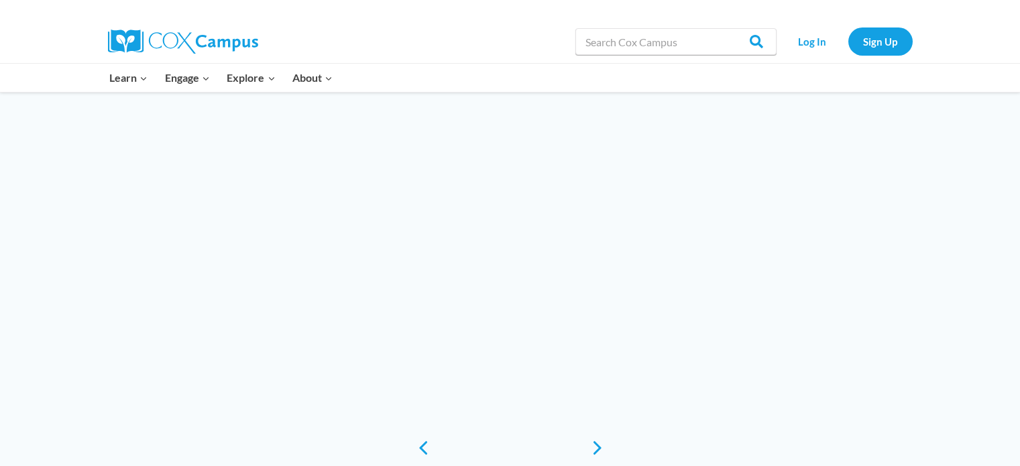  What do you see at coordinates (880, 41) in the screenshot?
I see `a: Sign Up` at bounding box center [880, 41].